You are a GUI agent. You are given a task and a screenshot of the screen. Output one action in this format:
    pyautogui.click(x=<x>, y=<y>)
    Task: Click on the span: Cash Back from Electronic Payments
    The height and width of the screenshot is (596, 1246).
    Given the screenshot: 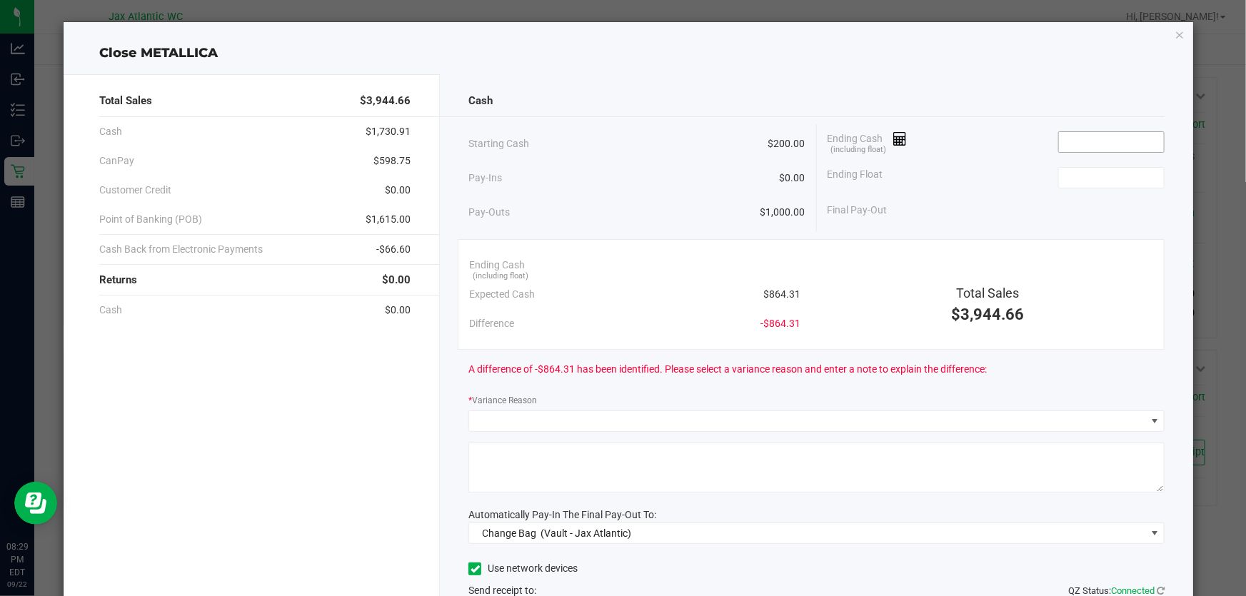 What is the action you would take?
    pyautogui.click(x=181, y=249)
    